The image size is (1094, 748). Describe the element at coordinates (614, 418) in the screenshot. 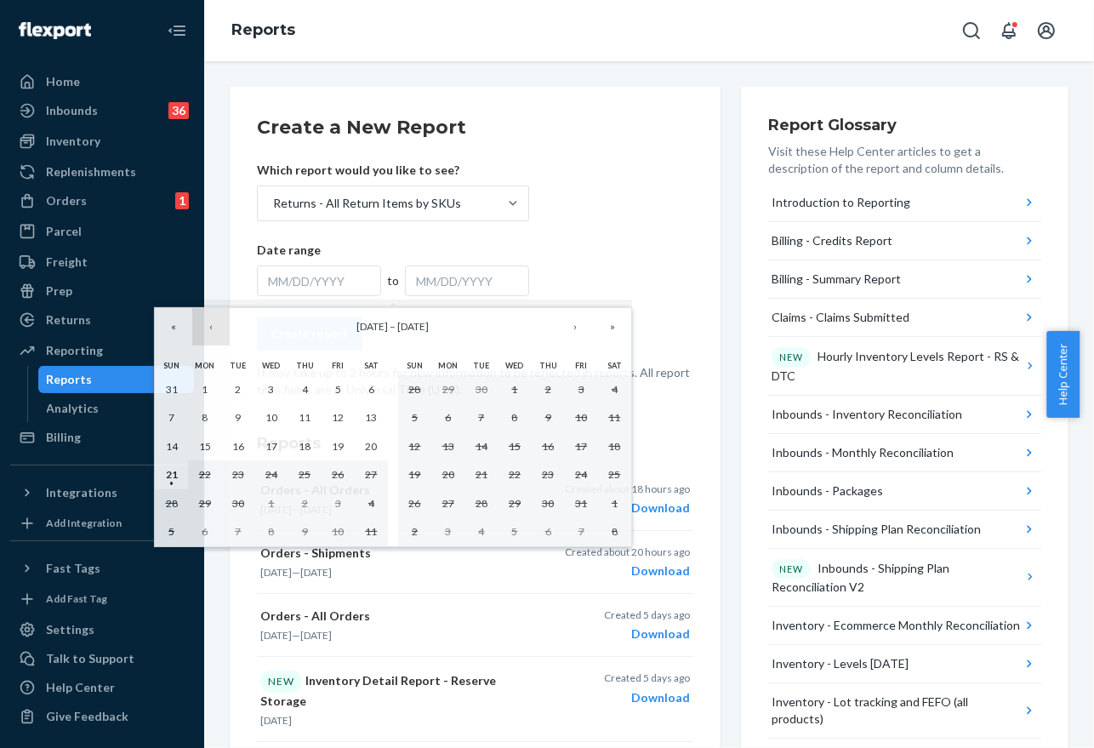

I see `button: October 11, 2025` at that location.